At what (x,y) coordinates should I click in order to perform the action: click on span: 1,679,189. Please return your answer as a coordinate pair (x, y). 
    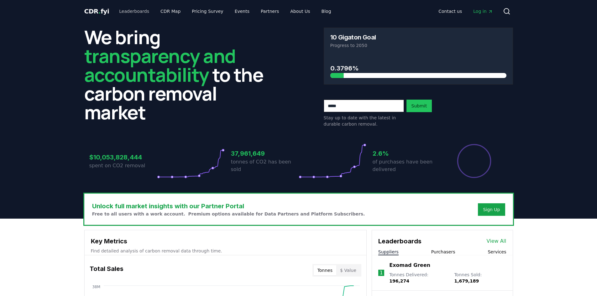
    Looking at the image, I should click on (467, 281).